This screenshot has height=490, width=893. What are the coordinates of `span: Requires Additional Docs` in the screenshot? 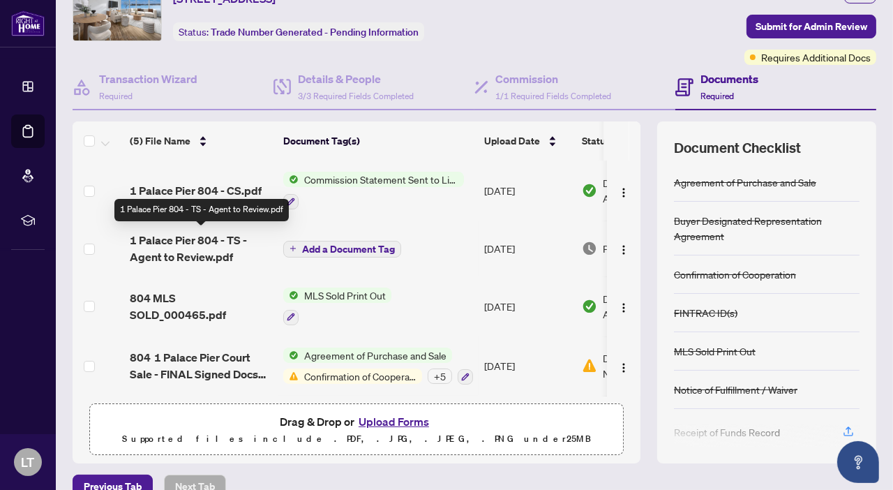 It's located at (816, 57).